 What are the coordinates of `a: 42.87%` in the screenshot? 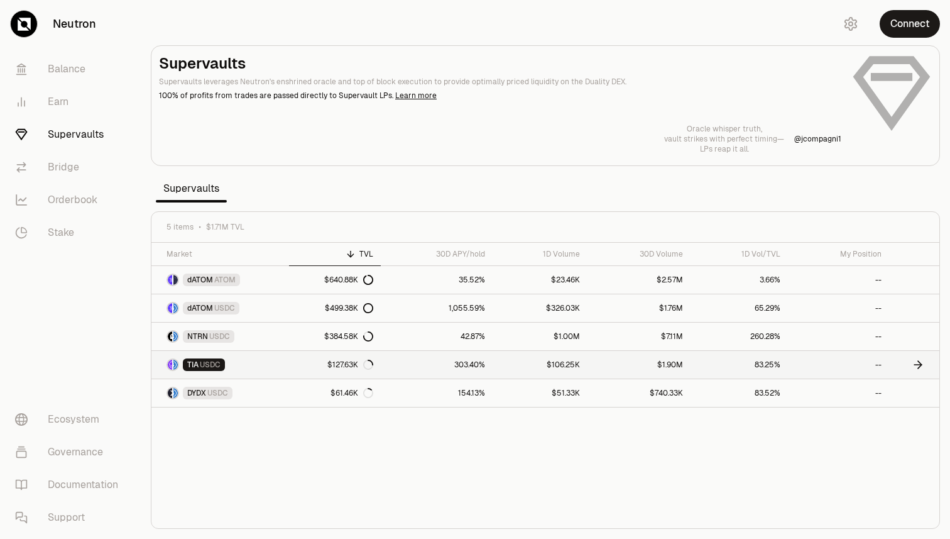 It's located at (437, 336).